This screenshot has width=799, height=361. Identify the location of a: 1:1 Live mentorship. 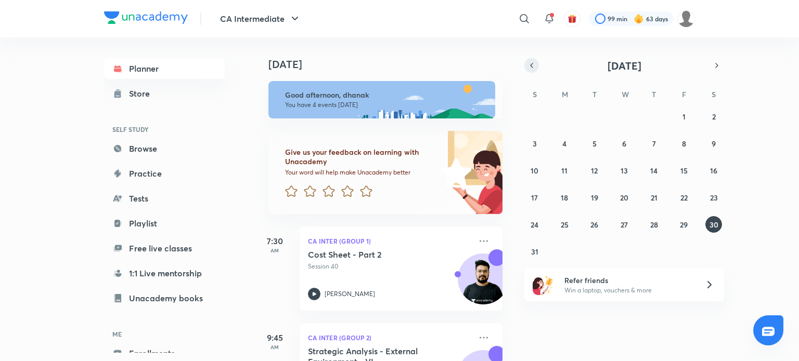
(164, 274).